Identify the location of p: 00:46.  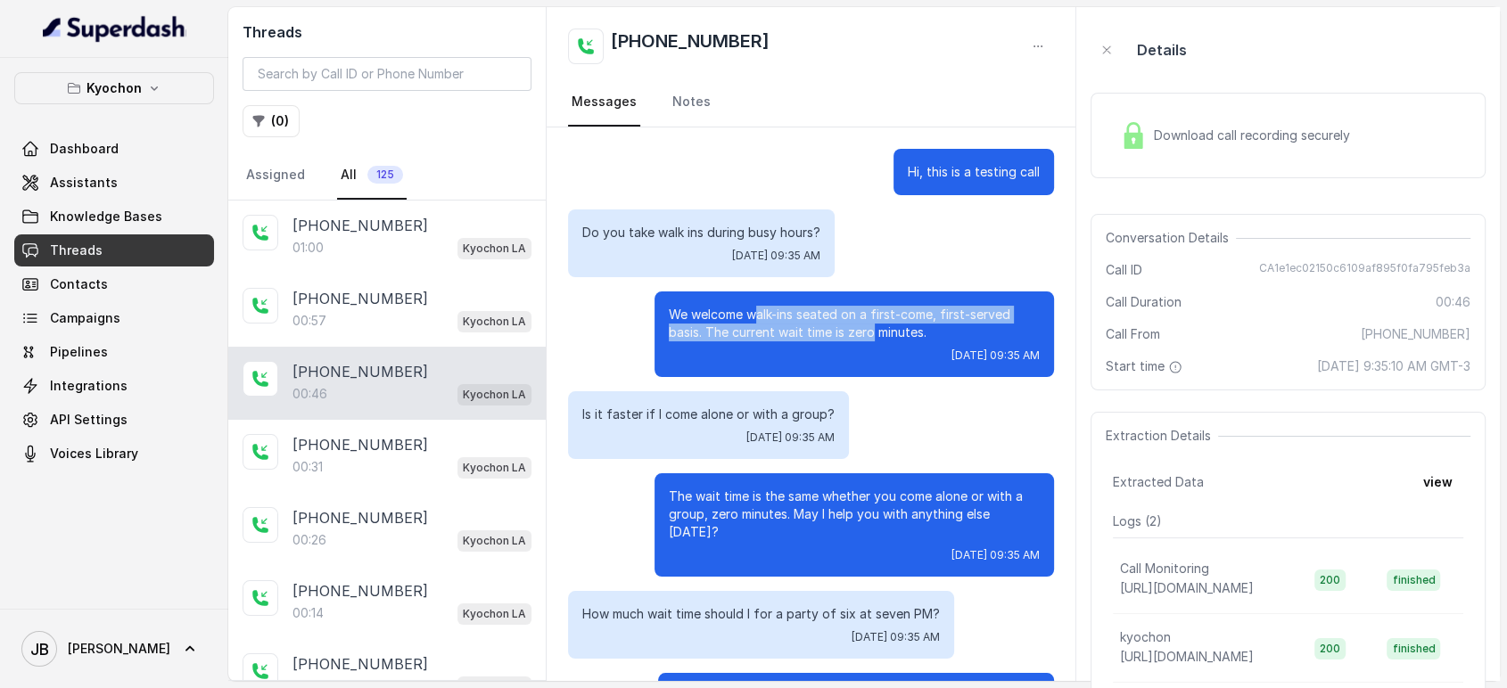
(309, 394).